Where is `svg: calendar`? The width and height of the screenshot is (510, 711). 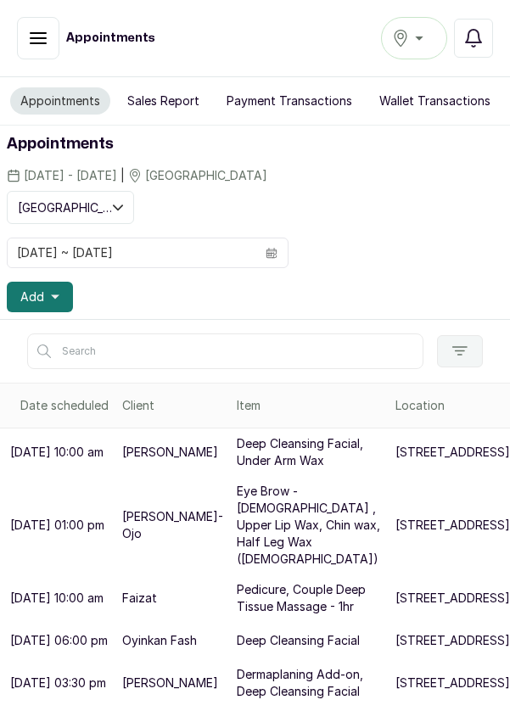 svg: calendar is located at coordinates (271, 253).